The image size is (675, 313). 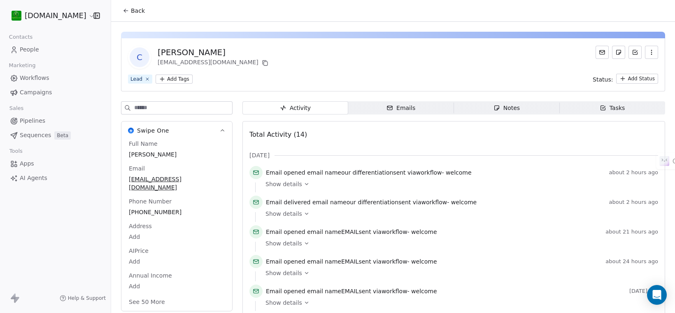 I want to click on span: Email delivered, so click(x=288, y=202).